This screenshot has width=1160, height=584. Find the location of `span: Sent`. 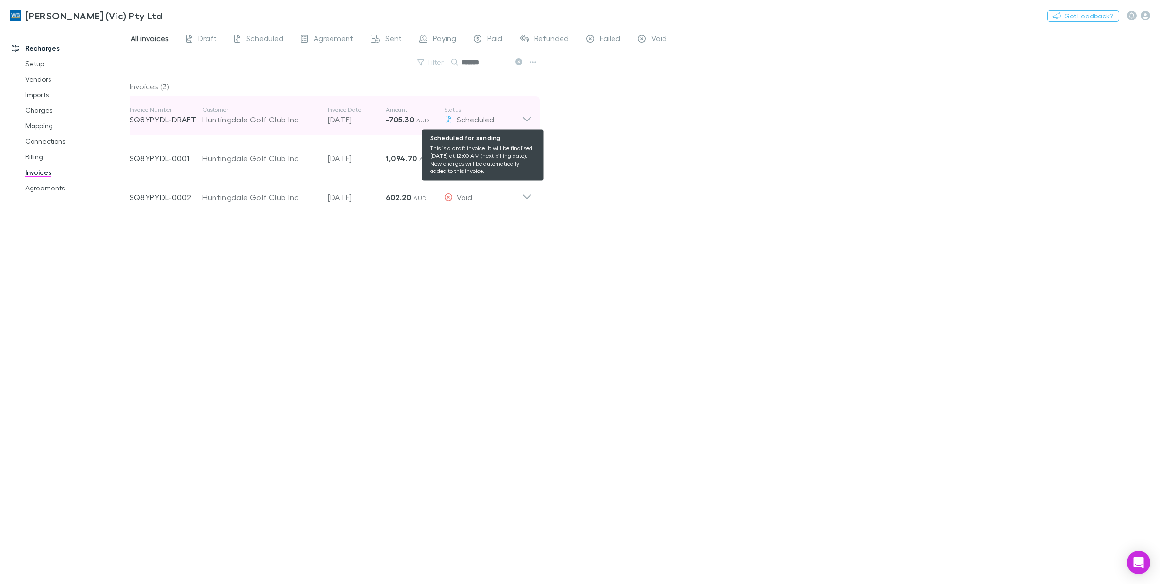

span: Sent is located at coordinates (394, 40).